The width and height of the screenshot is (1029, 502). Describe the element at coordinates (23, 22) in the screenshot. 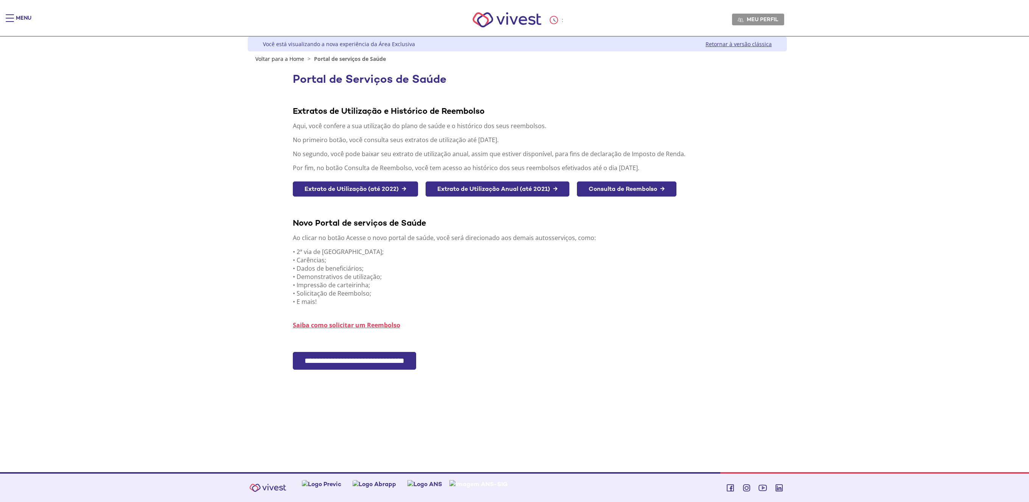

I see `div: Menu` at that location.